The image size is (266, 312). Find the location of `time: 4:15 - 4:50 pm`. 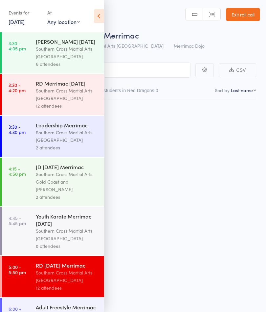

time: 4:15 - 4:50 pm is located at coordinates (17, 171).